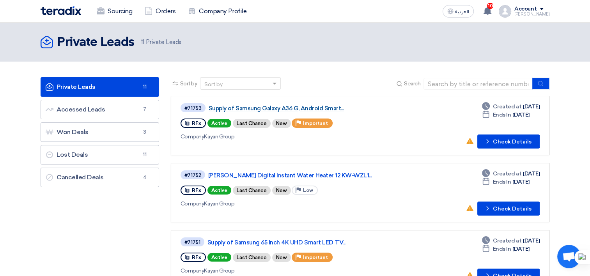 This screenshot has width=590, height=276. What do you see at coordinates (95, 42) in the screenshot?
I see `h2: Private Leads` at bounding box center [95, 42].